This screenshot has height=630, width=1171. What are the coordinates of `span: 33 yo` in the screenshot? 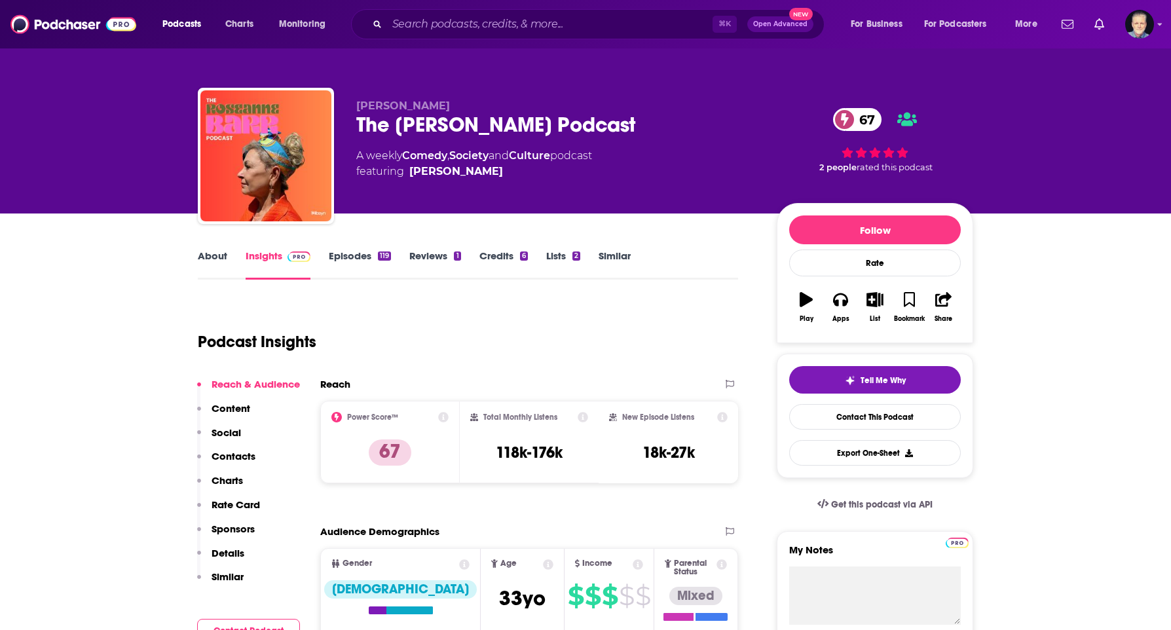 It's located at (522, 598).